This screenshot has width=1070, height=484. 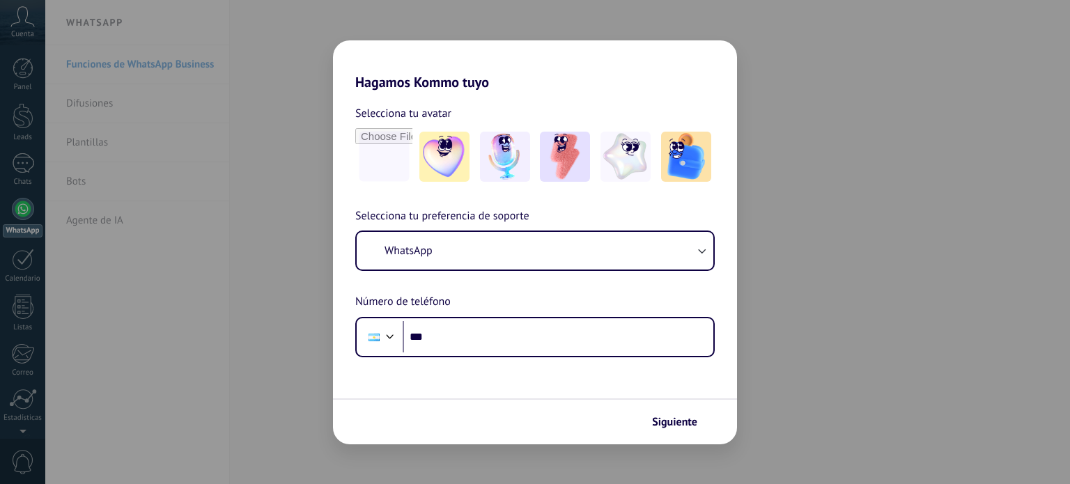 What do you see at coordinates (444, 157) in the screenshot?
I see `img: -1.jpeg` at bounding box center [444, 157].